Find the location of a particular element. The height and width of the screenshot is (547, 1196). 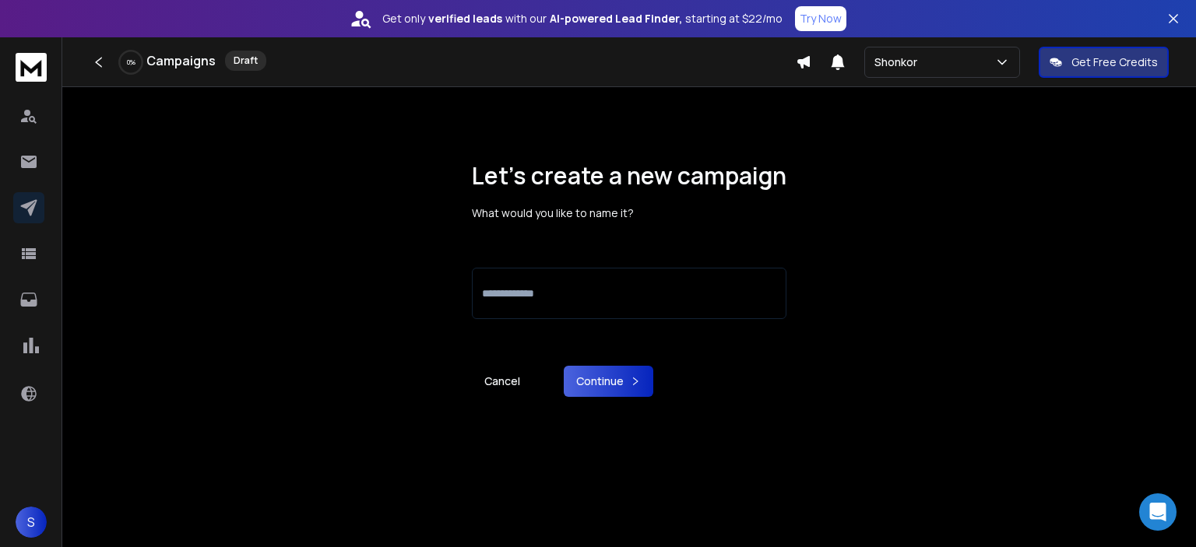

p: 0 % is located at coordinates (131, 62).